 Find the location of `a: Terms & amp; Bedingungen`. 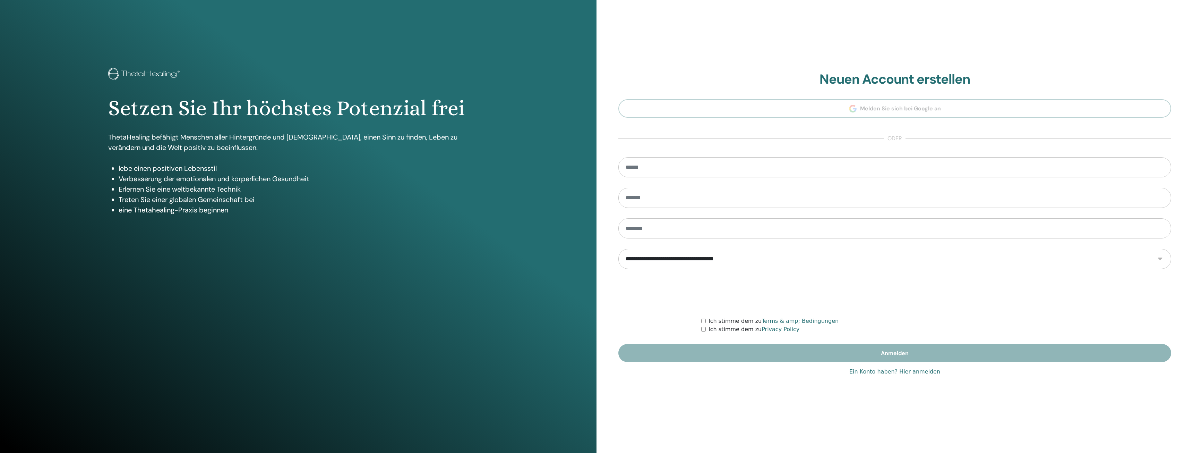

a: Terms & amp; Bedingungen is located at coordinates (800, 321).